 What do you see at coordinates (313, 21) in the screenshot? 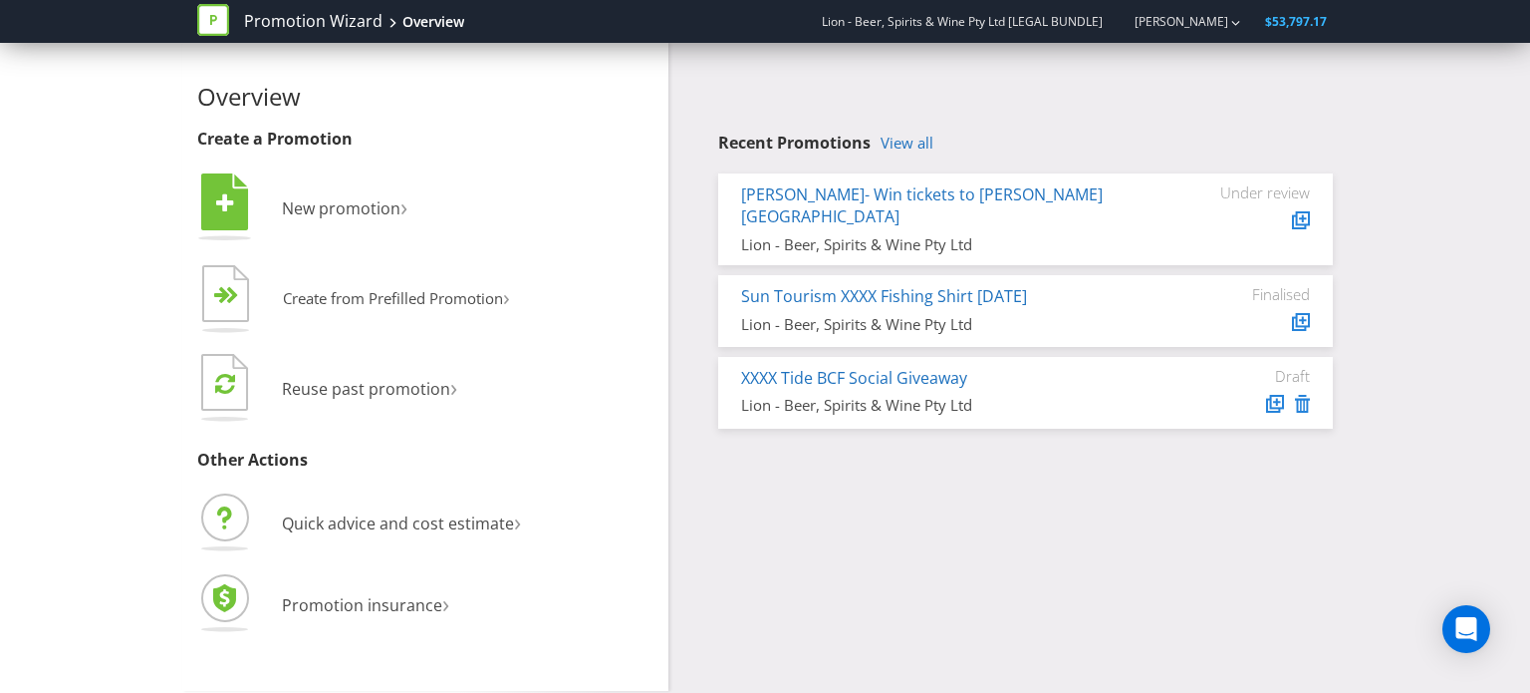
I see `a: Promotion Wizard` at bounding box center [313, 21].